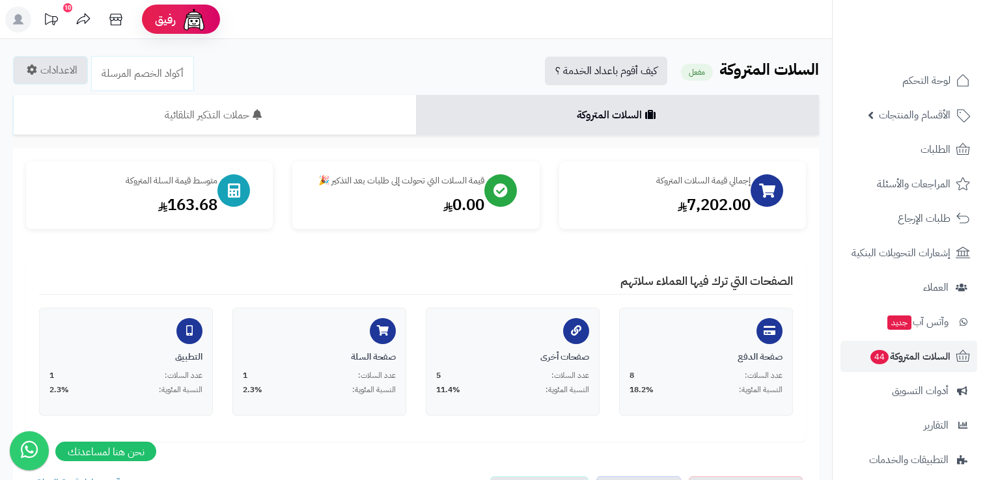 The height and width of the screenshot is (480, 985). I want to click on div: 7,202.00, so click(661, 205).